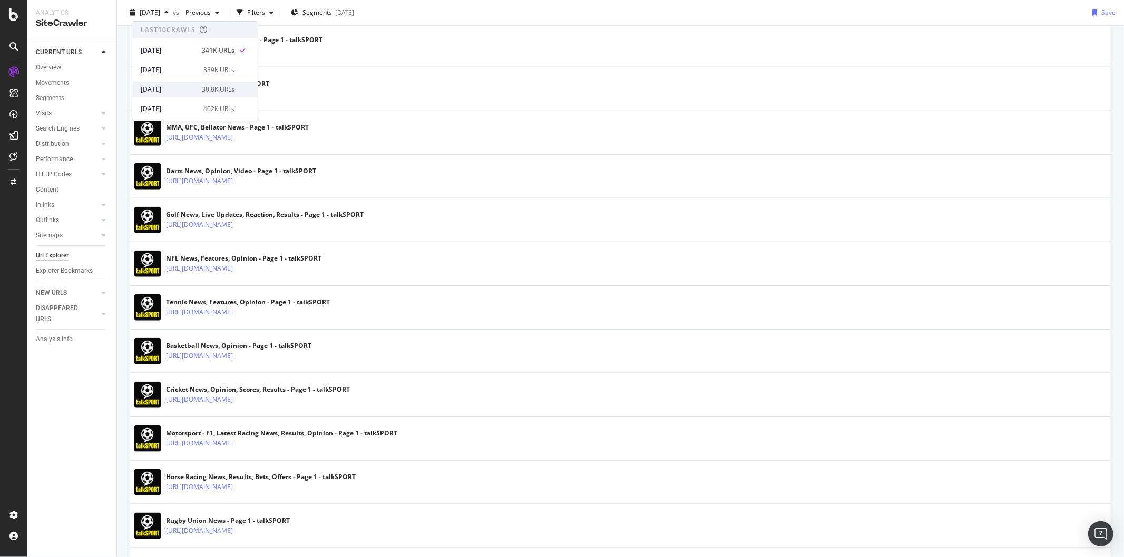 The height and width of the screenshot is (557, 1124). I want to click on span: Segments, so click(317, 12).